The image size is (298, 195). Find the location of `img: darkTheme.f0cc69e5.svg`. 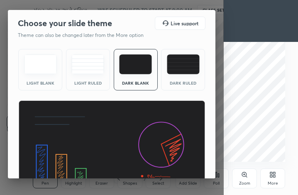

img: darkTheme.f0cc69e5.svg is located at coordinates (135, 64).